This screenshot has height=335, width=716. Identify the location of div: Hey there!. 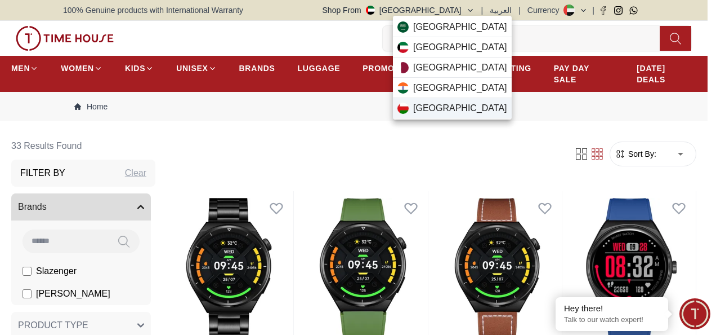
(612, 308).